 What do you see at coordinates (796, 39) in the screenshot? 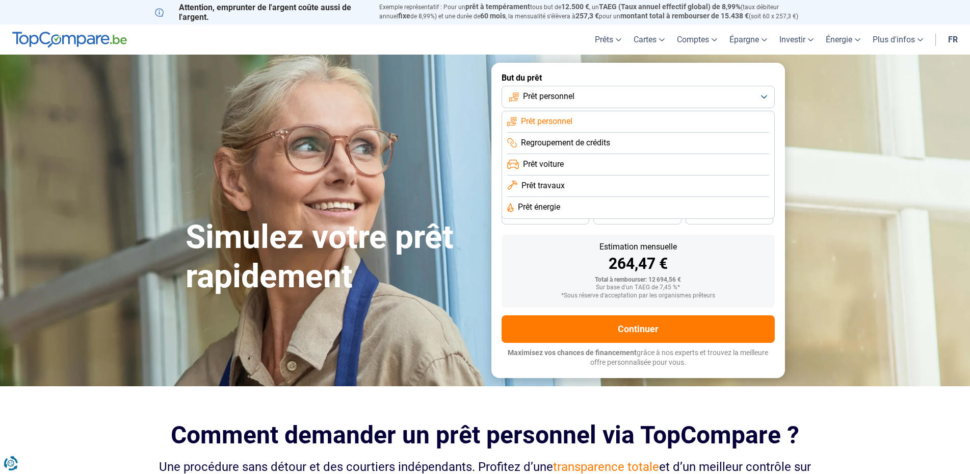
I see `a: Investir` at bounding box center [796, 39].